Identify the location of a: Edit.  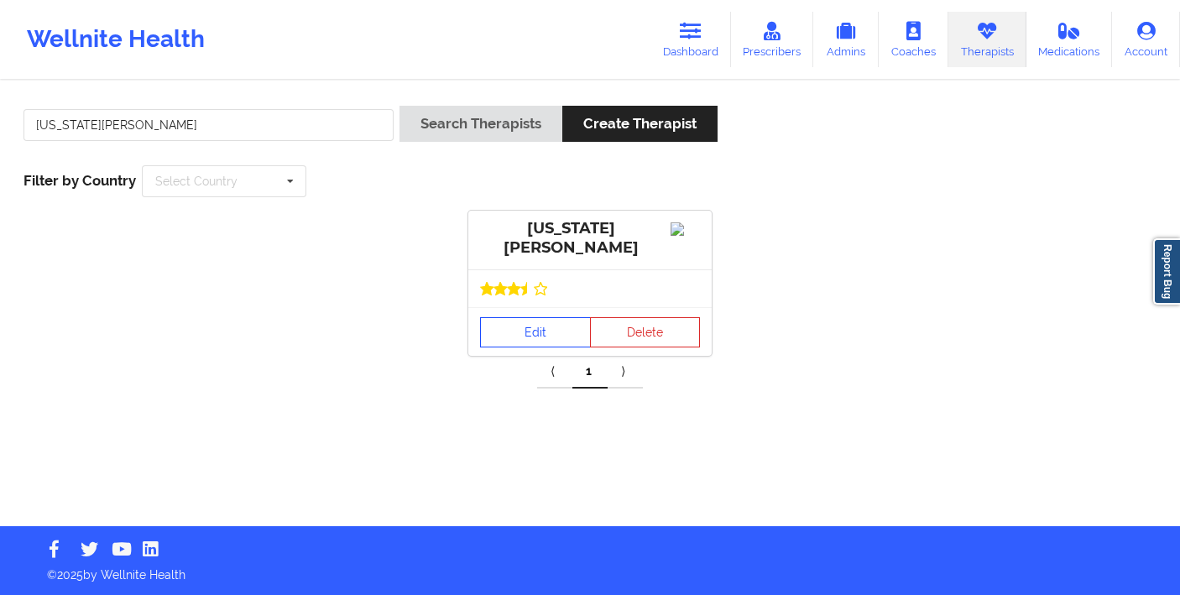
(536, 332).